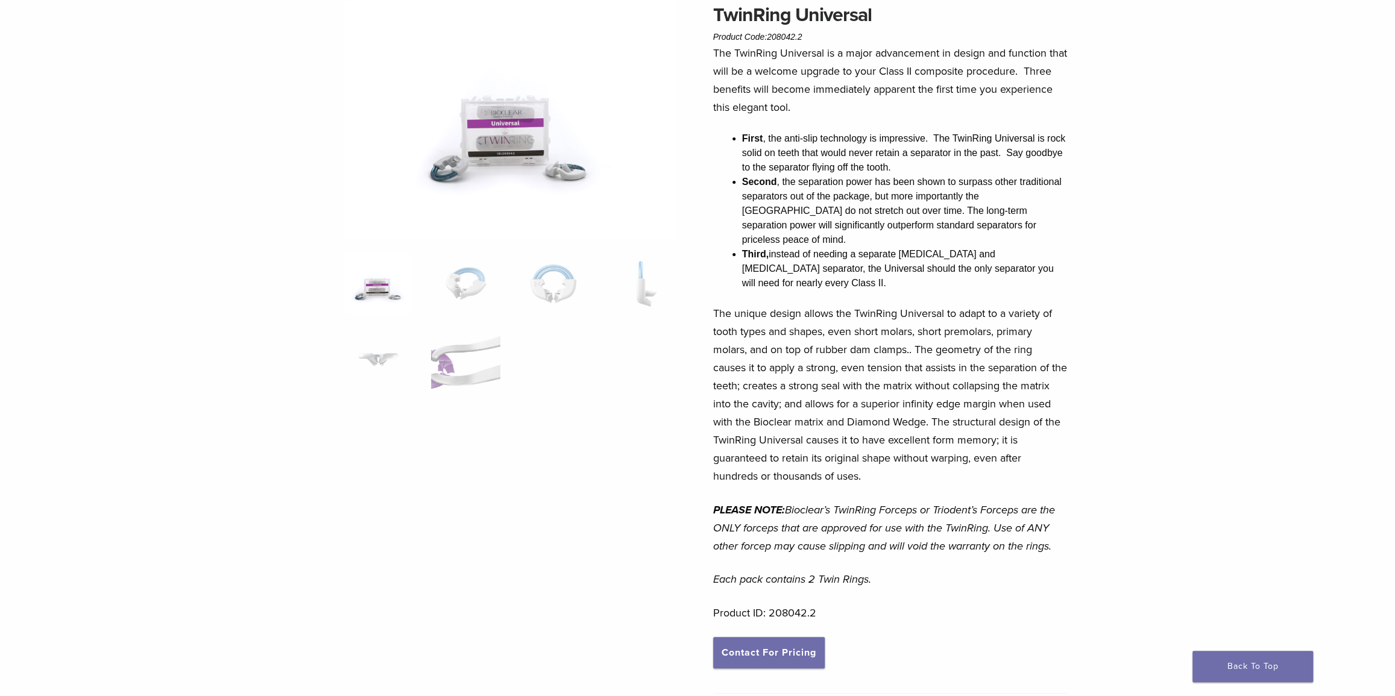  What do you see at coordinates (1253, 667) in the screenshot?
I see `a: Back To Top` at bounding box center [1253, 667].